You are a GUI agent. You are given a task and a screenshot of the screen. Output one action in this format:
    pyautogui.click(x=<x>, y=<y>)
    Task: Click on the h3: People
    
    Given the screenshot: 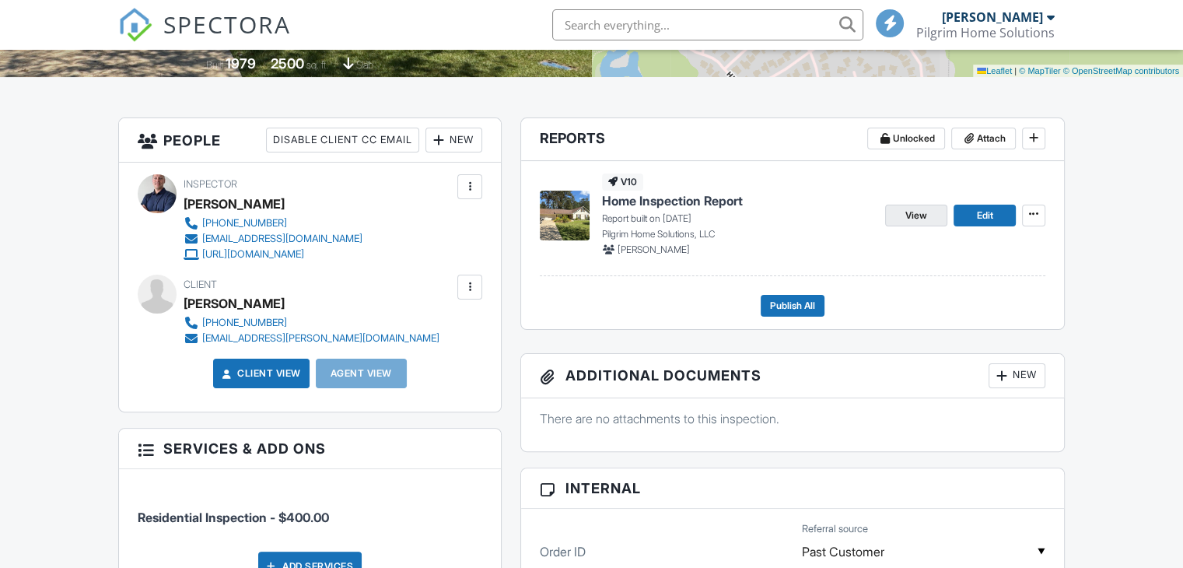 What is the action you would take?
    pyautogui.click(x=309, y=140)
    